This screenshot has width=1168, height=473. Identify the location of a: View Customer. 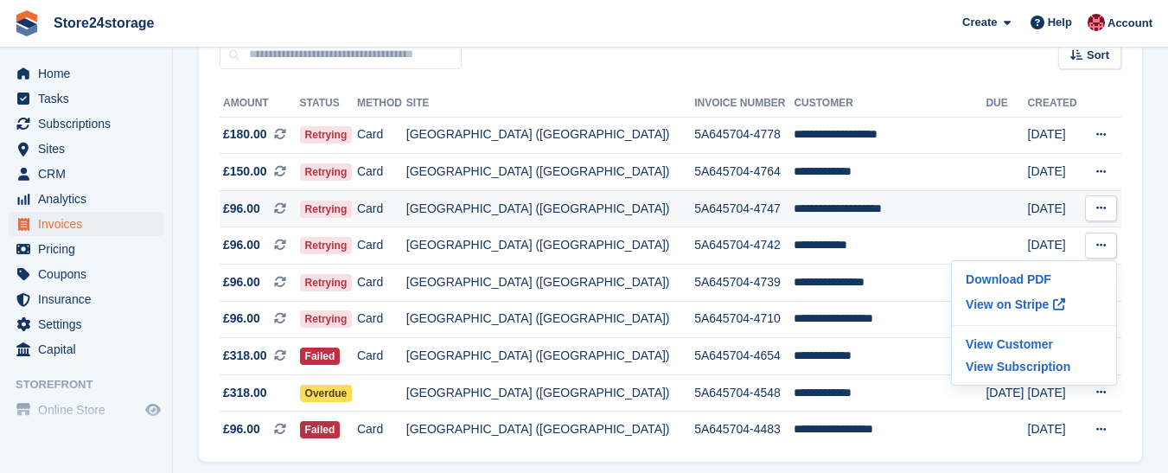
(1034, 344).